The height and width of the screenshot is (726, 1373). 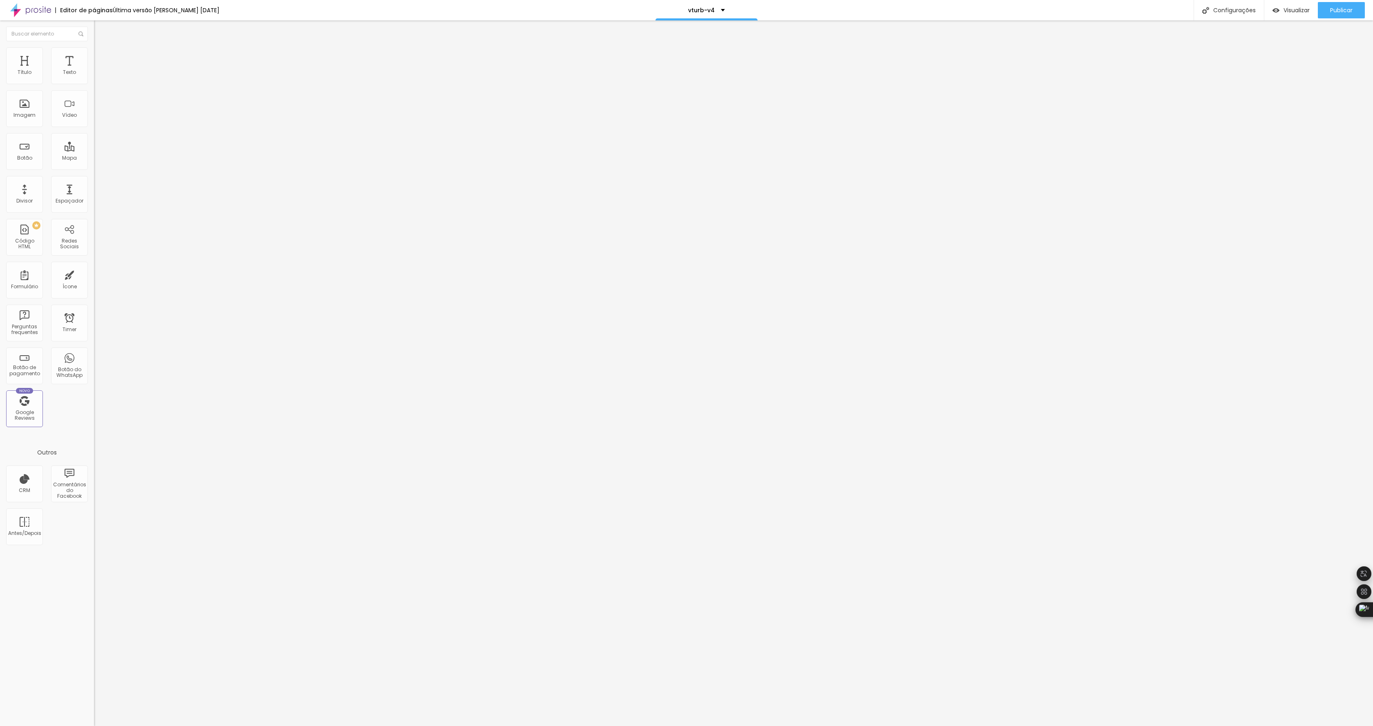 What do you see at coordinates (69, 201) in the screenshot?
I see `div: Espaçador` at bounding box center [69, 201].